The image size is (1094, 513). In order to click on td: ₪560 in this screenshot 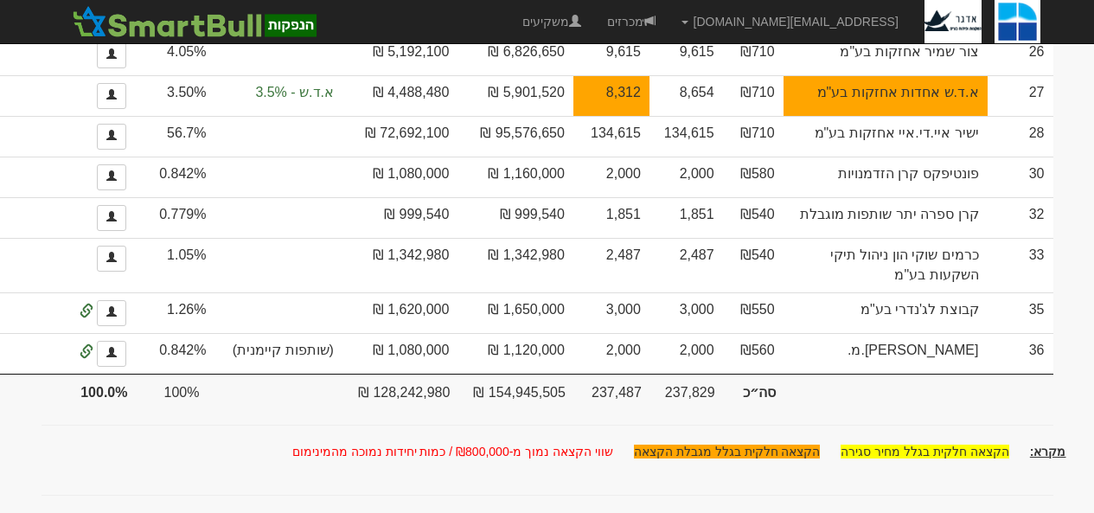, I will do `click(753, 353)`.